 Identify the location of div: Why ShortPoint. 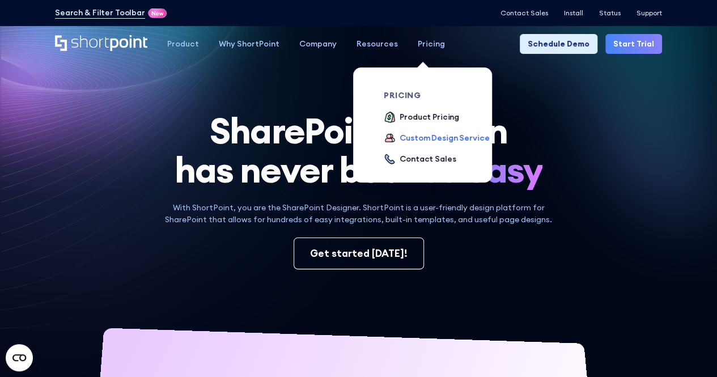
(249, 44).